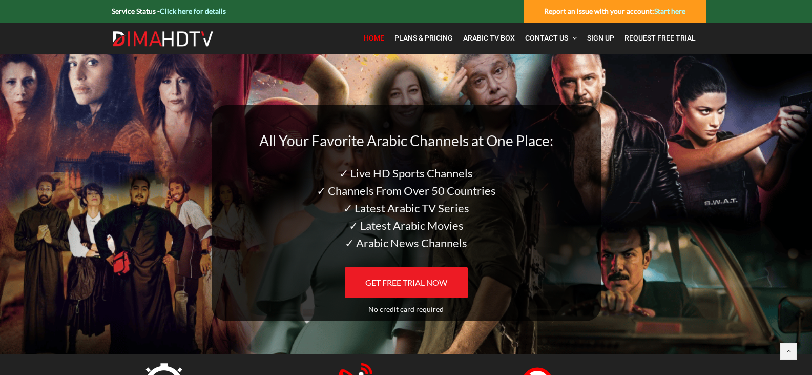 The height and width of the screenshot is (375, 812). What do you see at coordinates (406, 208) in the screenshot?
I see `span: ✓ Latest Arabic TV Series` at bounding box center [406, 208].